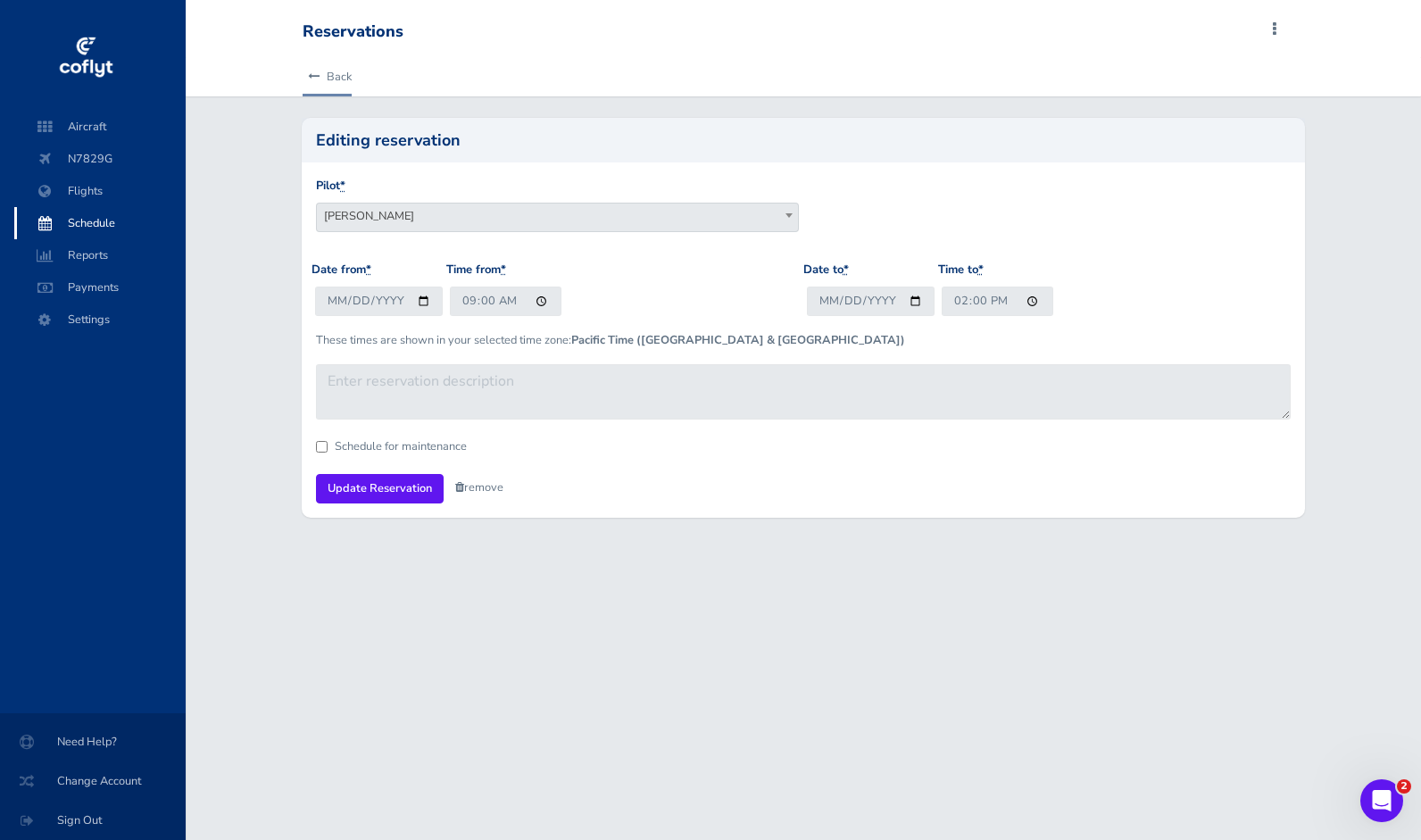  I want to click on h2: Editing reservation, so click(802, 140).